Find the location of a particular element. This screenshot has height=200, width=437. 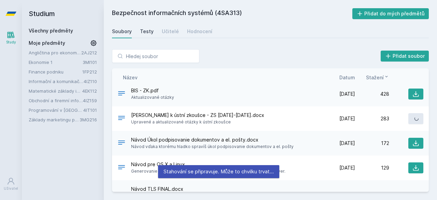

div: Stahování se připravuje. Může to chvilku trvat… is located at coordinates (218, 171).